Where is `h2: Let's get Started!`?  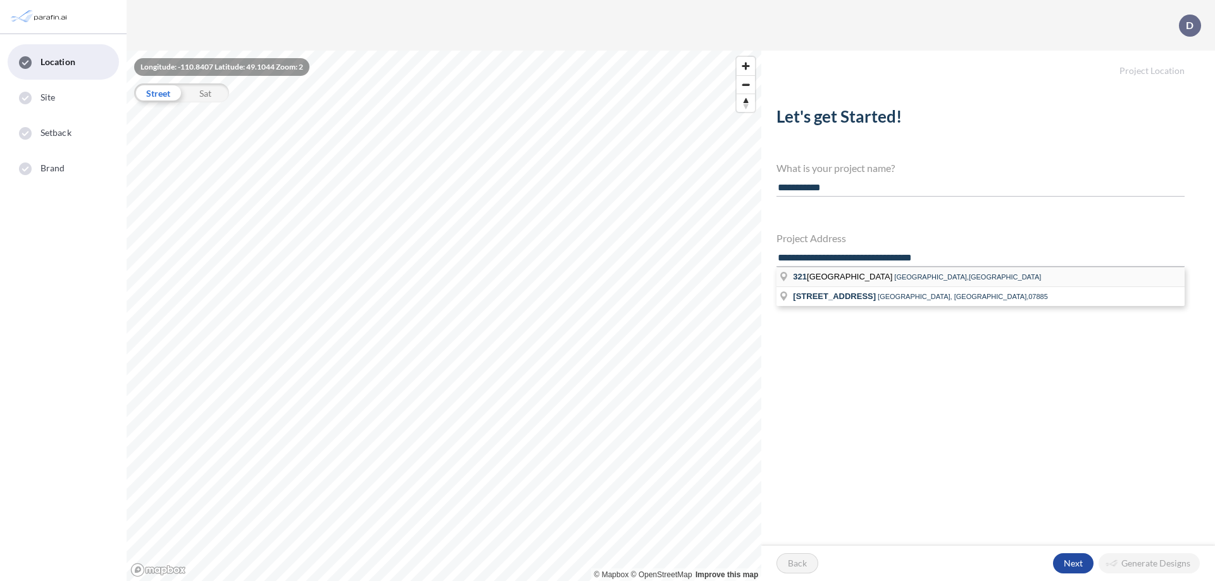 h2: Let's get Started! is located at coordinates (980, 119).